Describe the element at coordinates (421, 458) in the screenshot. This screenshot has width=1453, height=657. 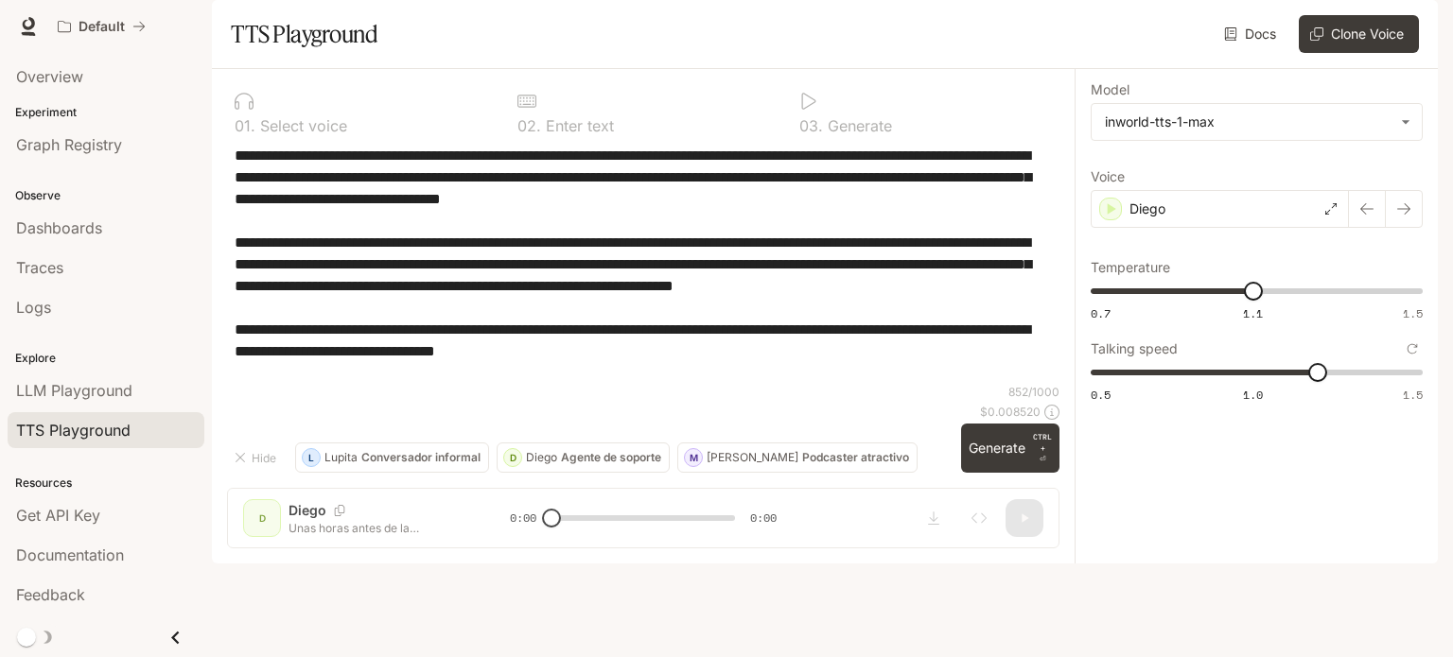
I see `p: Conversador informal` at that location.